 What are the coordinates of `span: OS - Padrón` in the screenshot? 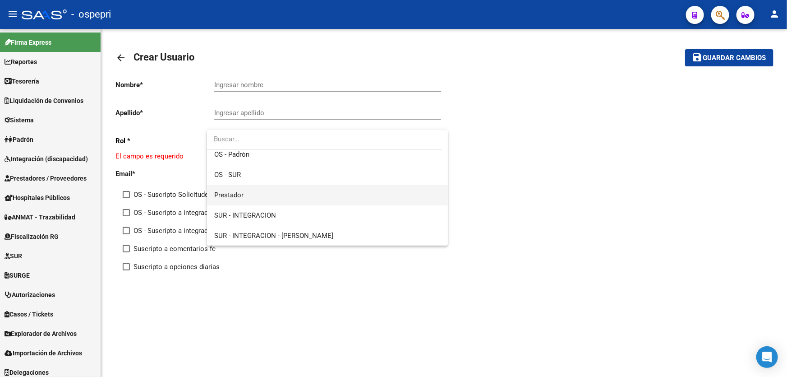 It's located at (232, 154).